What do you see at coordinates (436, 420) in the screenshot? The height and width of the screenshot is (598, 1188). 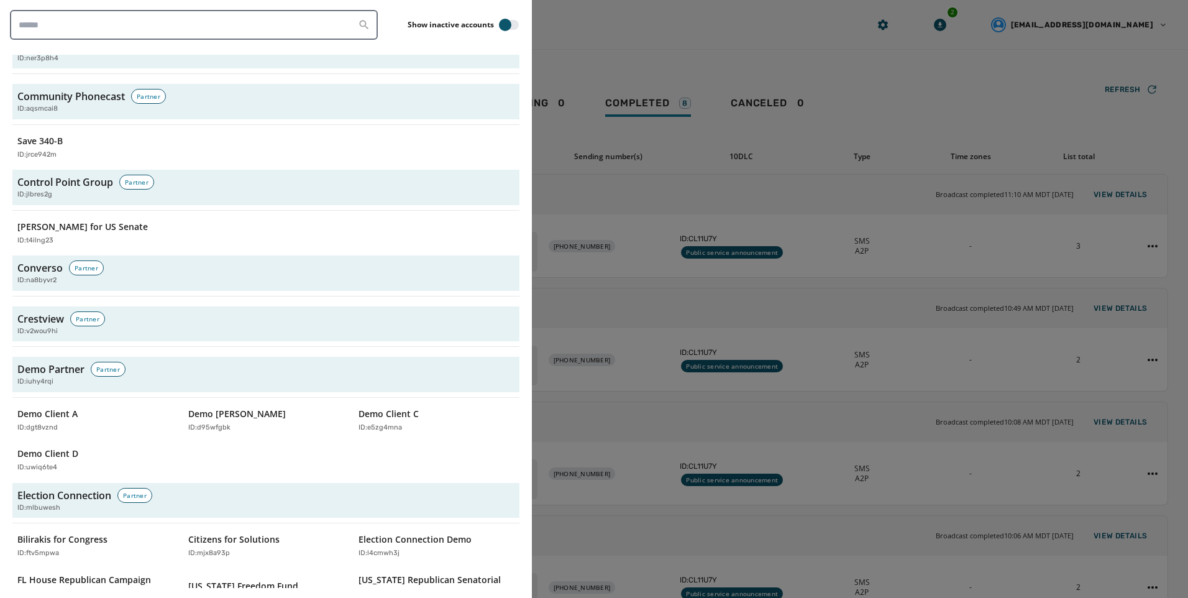 I see `button: Demo Client CID:e5zg4mna` at bounding box center [436, 420].